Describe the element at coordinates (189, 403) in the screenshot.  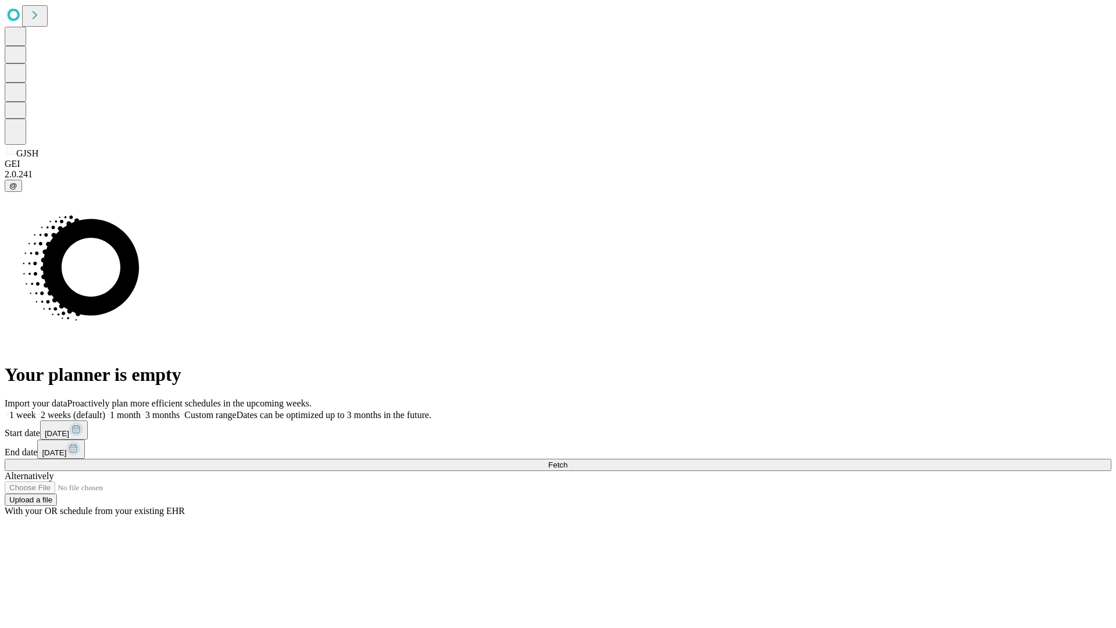
I see `span: Proactively plan more efficient schedules in the upcoming weeks.` at that location.